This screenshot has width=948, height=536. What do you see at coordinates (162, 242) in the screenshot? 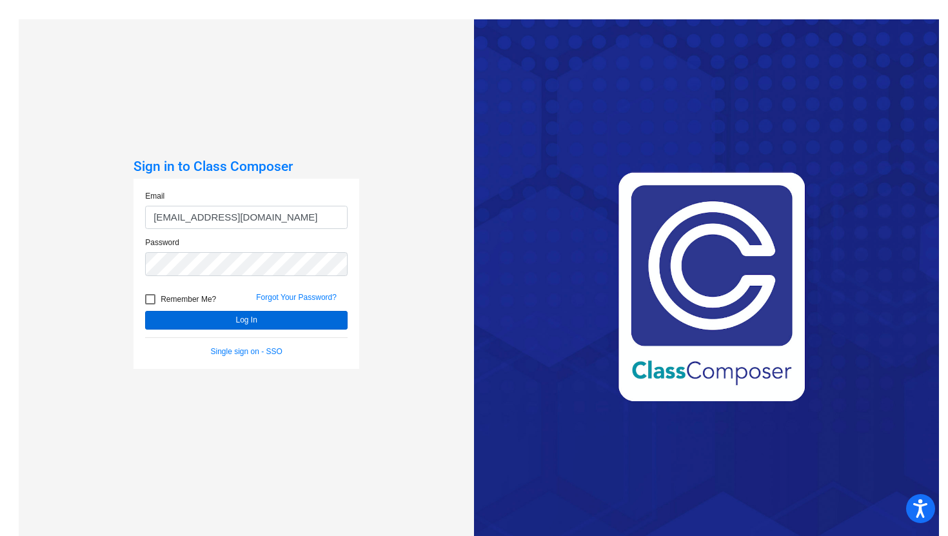
I see `label: Password` at bounding box center [162, 242].